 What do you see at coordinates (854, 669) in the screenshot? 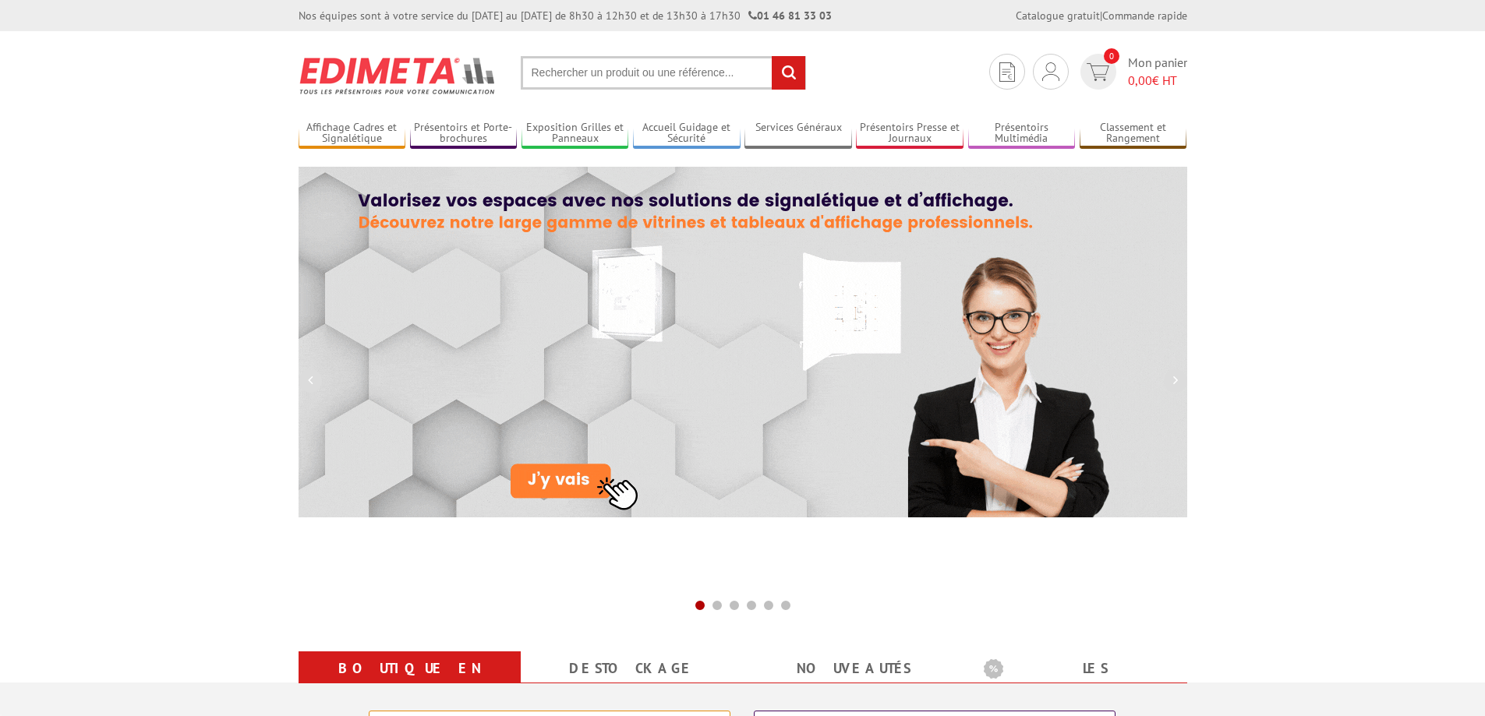
I see `a: nouveautés` at bounding box center [854, 669].